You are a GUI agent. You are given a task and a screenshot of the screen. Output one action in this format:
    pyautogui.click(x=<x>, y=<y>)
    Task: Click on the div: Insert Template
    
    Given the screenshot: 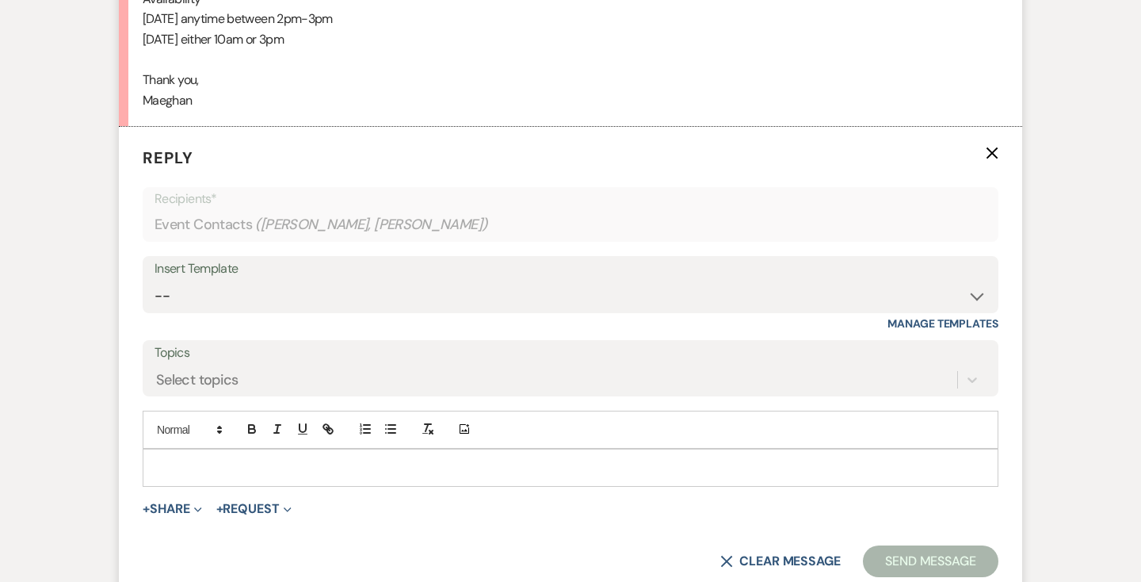 What is the action you would take?
    pyautogui.click(x=570, y=269)
    